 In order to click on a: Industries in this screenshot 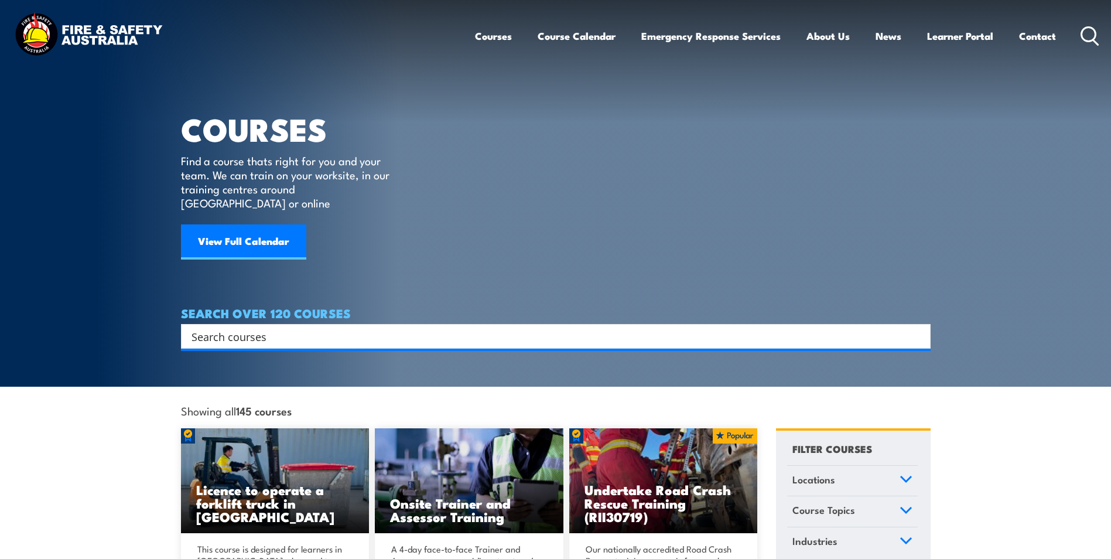, I will do `click(852, 542)`.